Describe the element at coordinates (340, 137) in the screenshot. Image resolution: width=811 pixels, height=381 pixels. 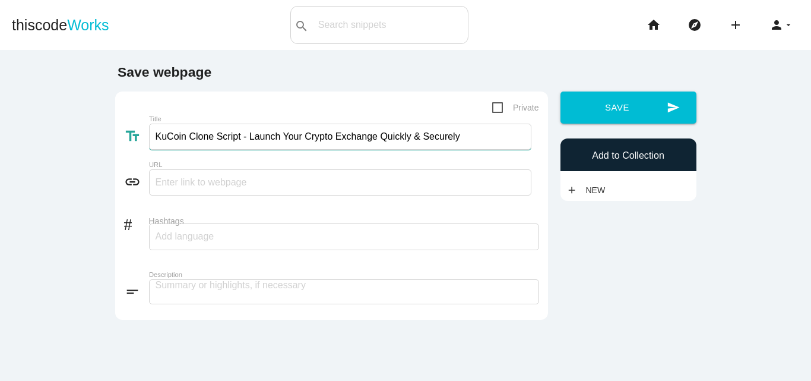
I see `input: What does this link to?` at that location.